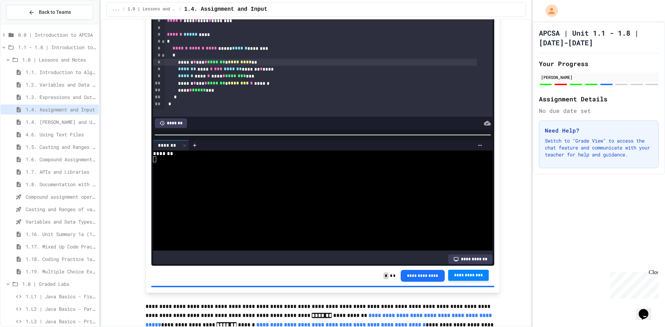 Image resolution: width=665 pixels, height=327 pixels. Describe the element at coordinates (61, 134) in the screenshot. I see `span: 4.6. Using Text Files` at that location.